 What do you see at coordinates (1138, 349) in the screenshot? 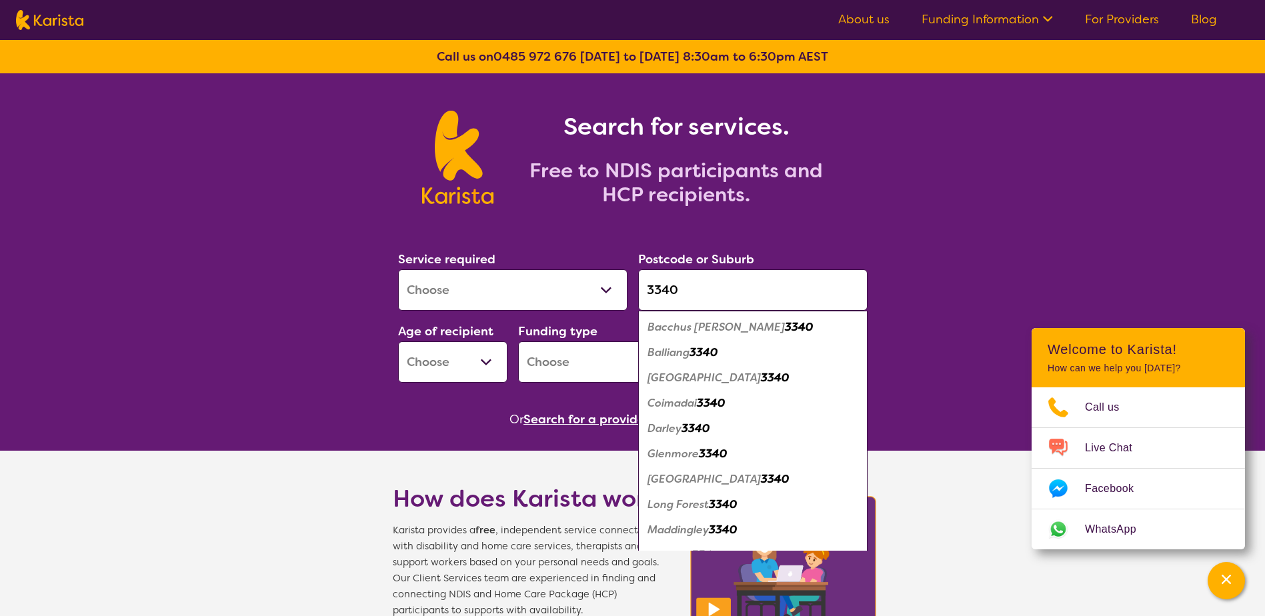
I see `h2: Welcome to Karista!` at bounding box center [1138, 349].